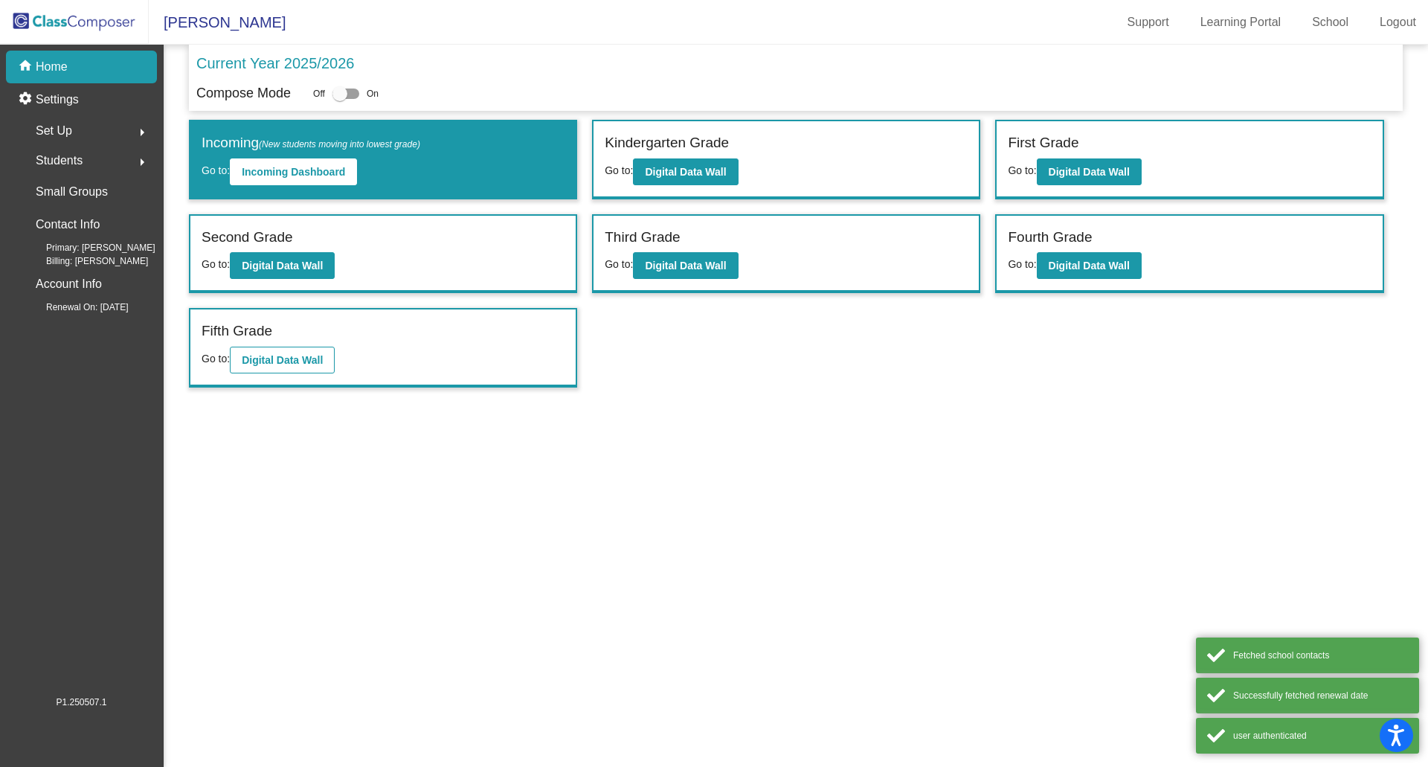 Image resolution: width=1428 pixels, height=767 pixels. What do you see at coordinates (1241, 22) in the screenshot?
I see `a: Learning Portal` at bounding box center [1241, 22].